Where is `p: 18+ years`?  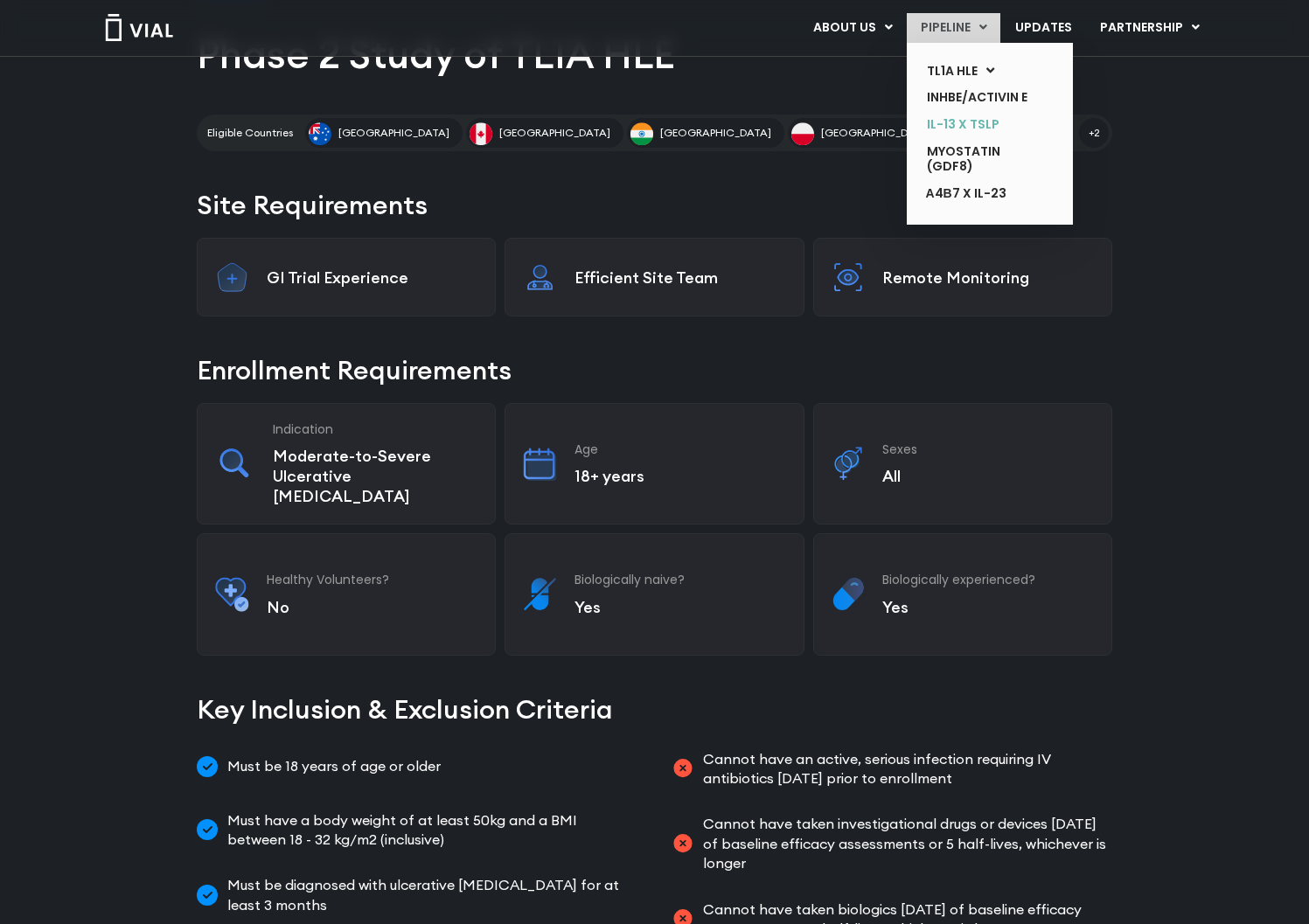
p: 18+ years is located at coordinates (681, 475).